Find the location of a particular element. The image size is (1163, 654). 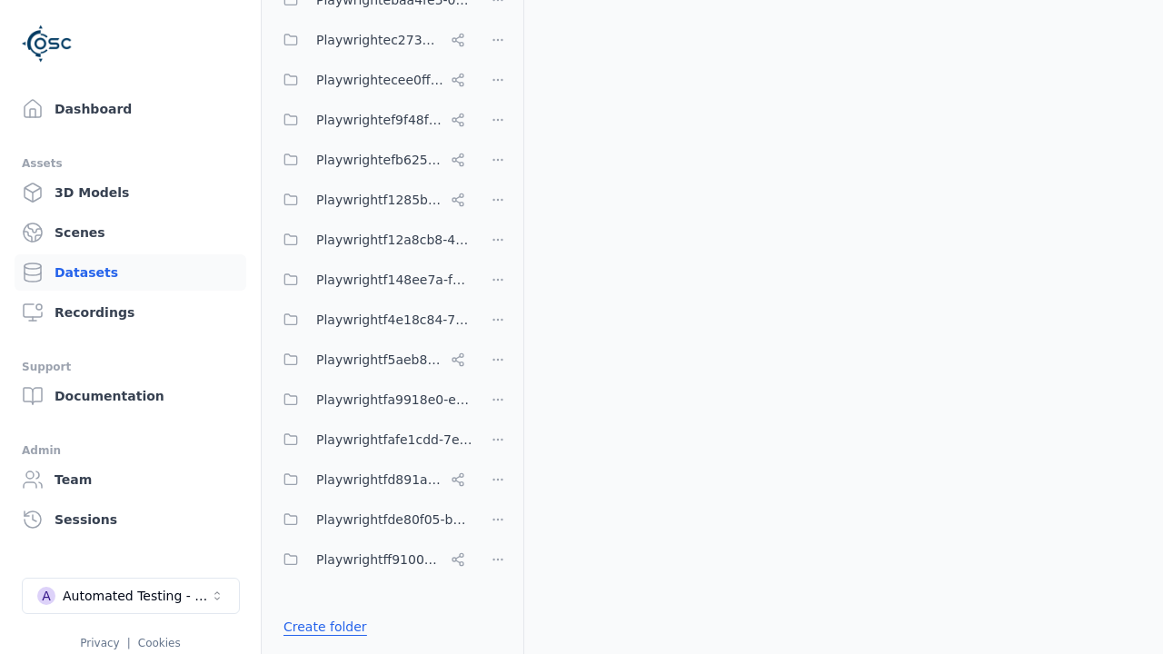

button: Create folder is located at coordinates (325, 627).